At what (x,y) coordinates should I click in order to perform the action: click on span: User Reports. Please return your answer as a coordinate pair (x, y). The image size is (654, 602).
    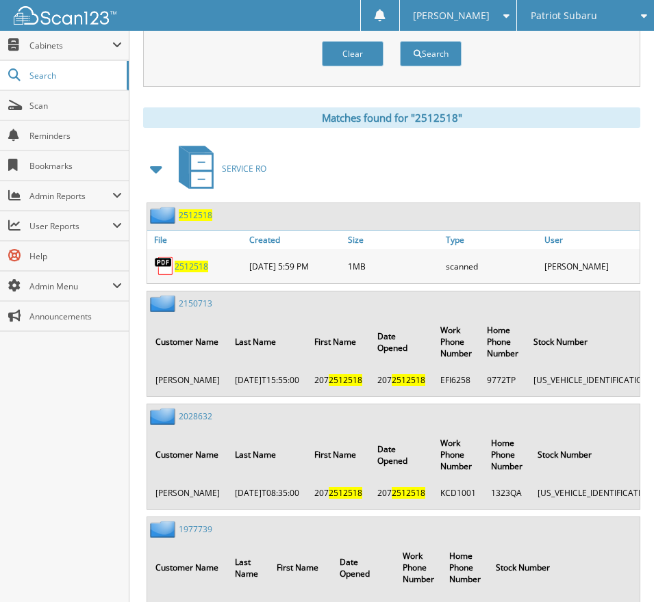
    Looking at the image, I should click on (71, 226).